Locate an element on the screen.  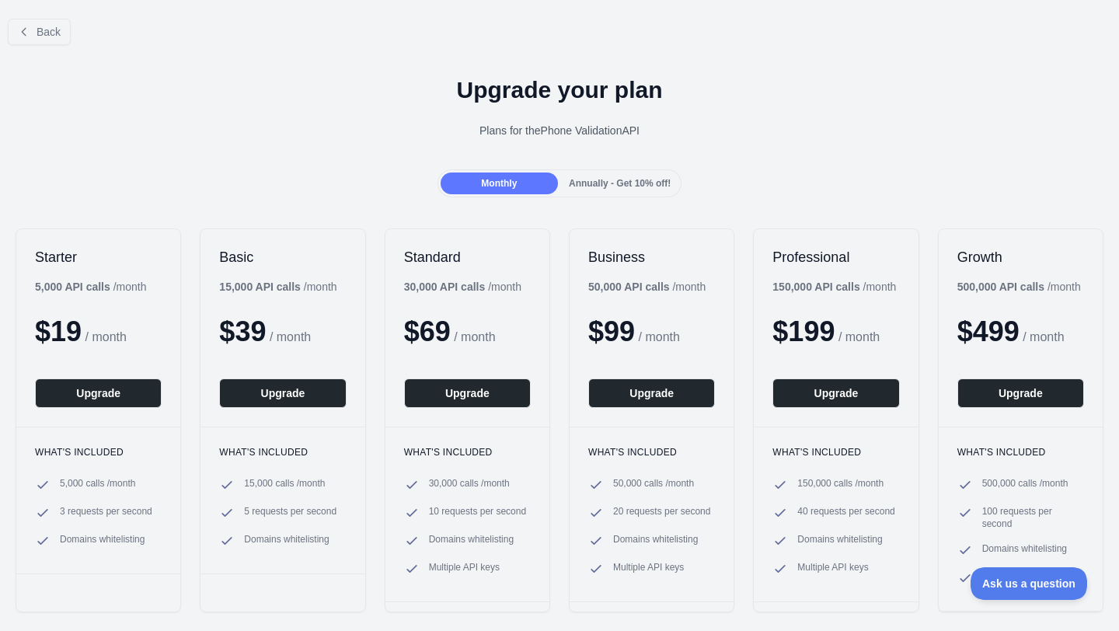
h2: Business is located at coordinates (651, 257).